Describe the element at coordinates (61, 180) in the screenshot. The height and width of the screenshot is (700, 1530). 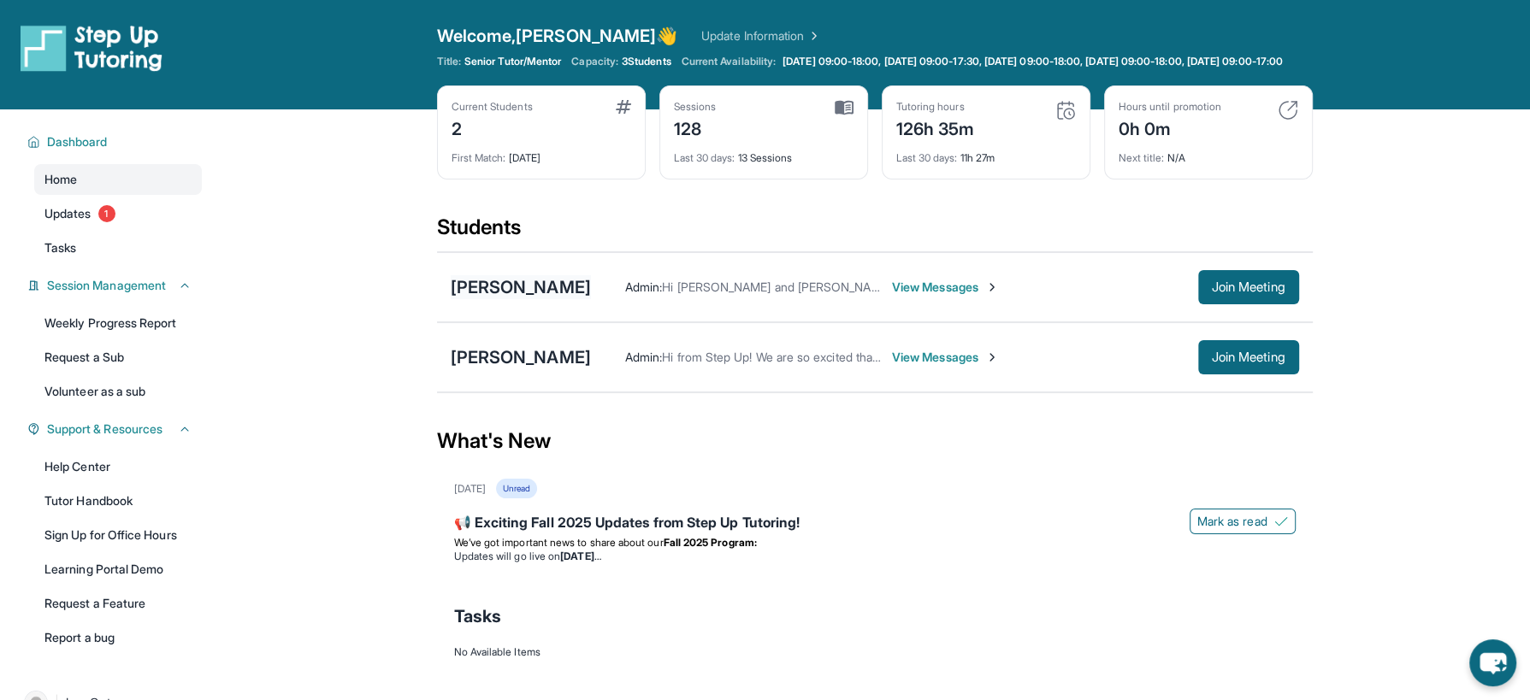
I see `span: Home` at that location.